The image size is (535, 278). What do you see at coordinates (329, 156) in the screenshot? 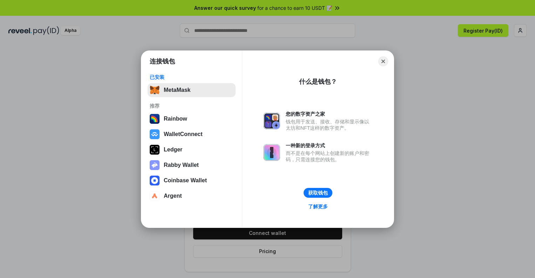
I see `div: 而不是在每个网站上创建新的账户和密码，只需连接您的钱包。` at bounding box center [329, 156].